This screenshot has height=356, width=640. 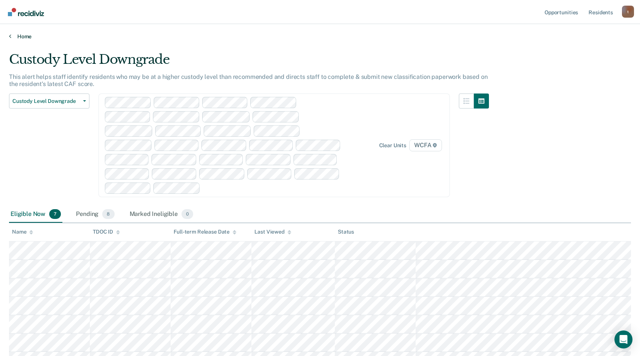 What do you see at coordinates (108, 214) in the screenshot?
I see `span: 8` at bounding box center [108, 214].